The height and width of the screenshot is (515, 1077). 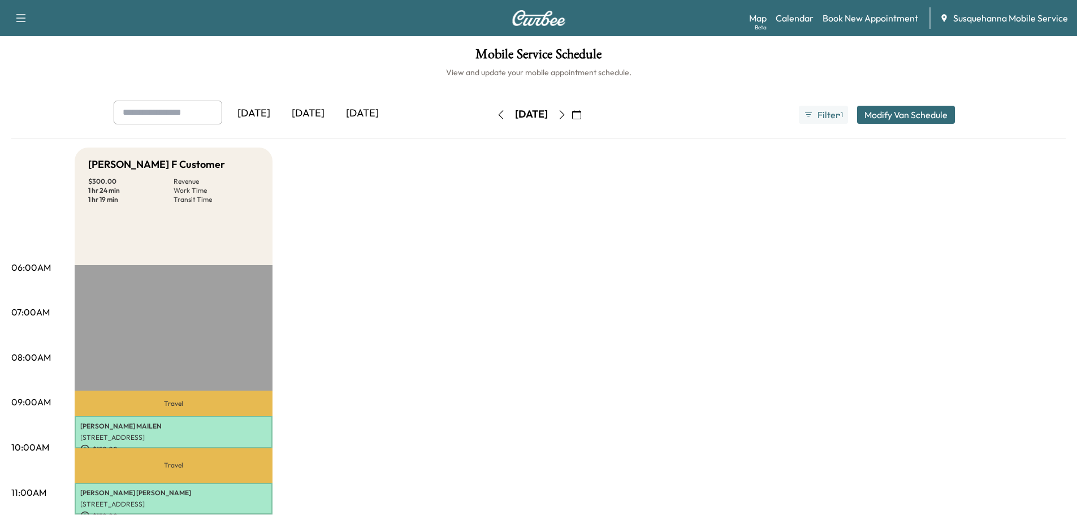 I want to click on p: 09:00AM, so click(x=31, y=402).